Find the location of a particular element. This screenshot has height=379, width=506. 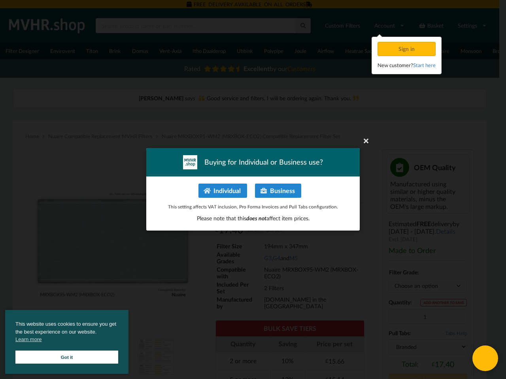

span: does not is located at coordinates (256, 219).